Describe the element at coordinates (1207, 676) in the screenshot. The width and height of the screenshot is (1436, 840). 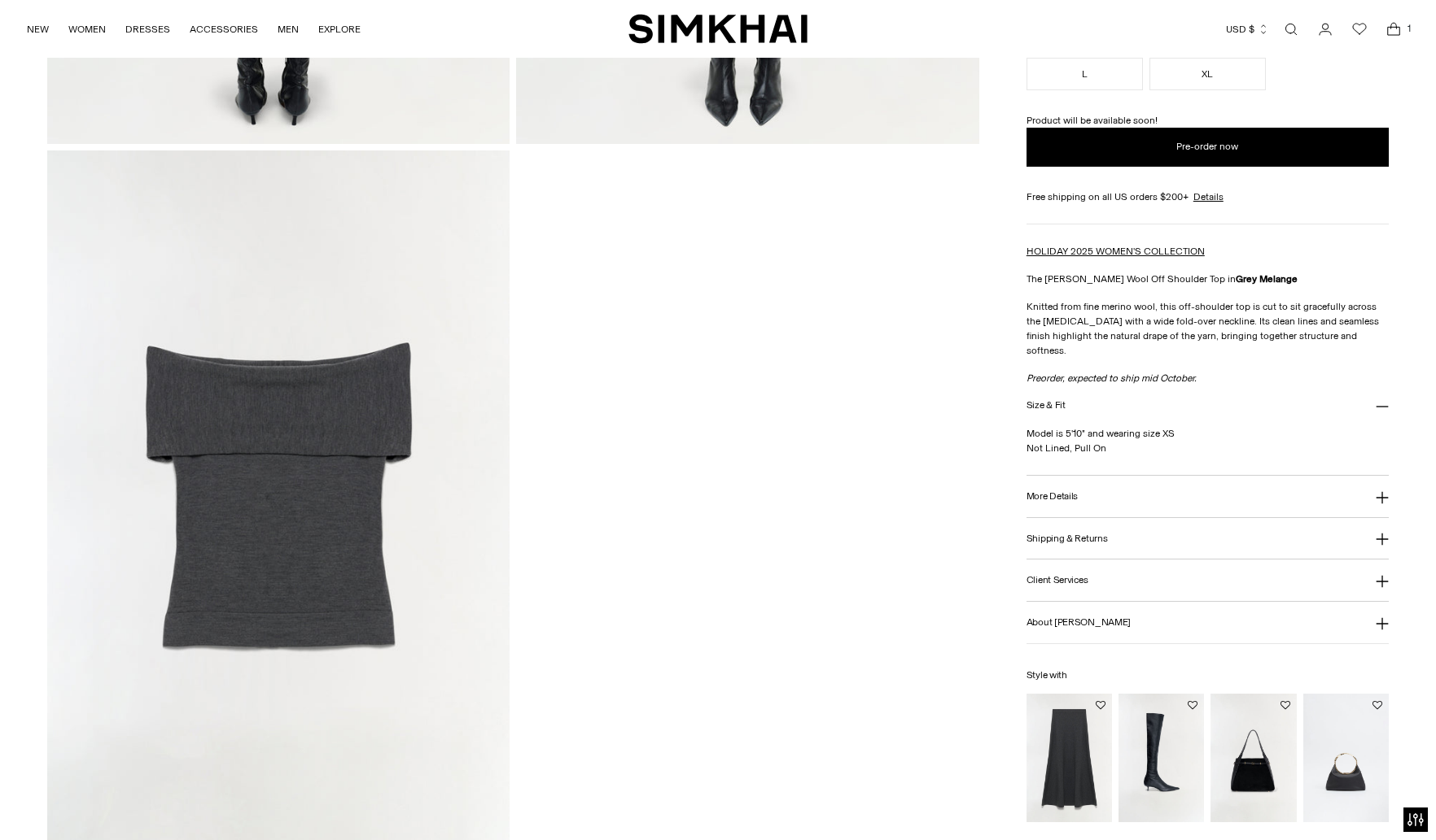
I see `h6: Style with` at that location.